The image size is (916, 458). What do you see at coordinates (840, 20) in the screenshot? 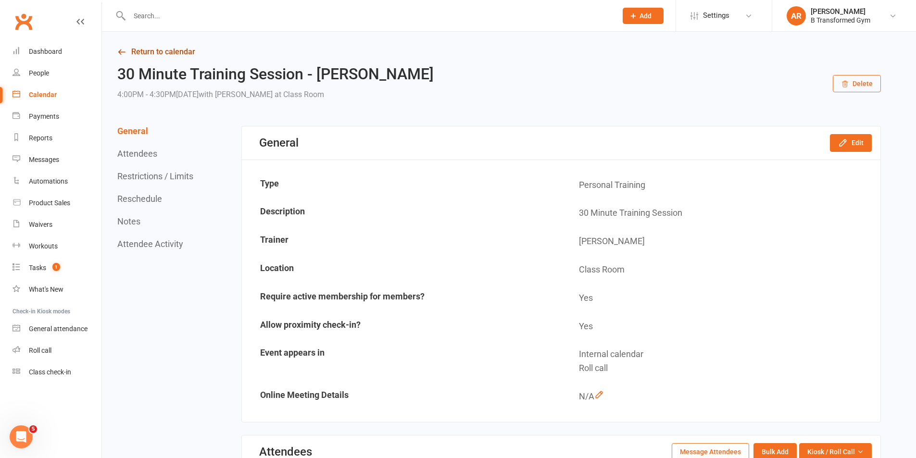
I see `div: B Transformed Gym` at bounding box center [840, 20].